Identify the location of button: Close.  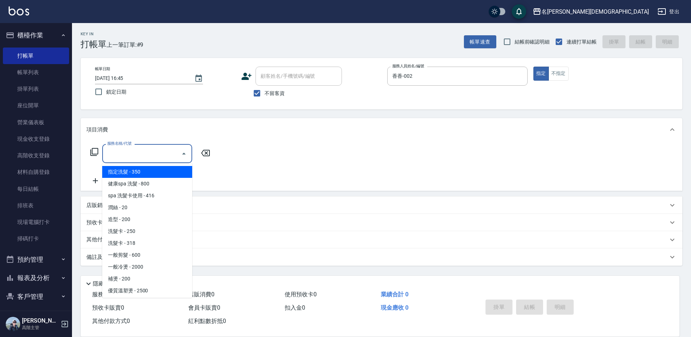
(184, 154).